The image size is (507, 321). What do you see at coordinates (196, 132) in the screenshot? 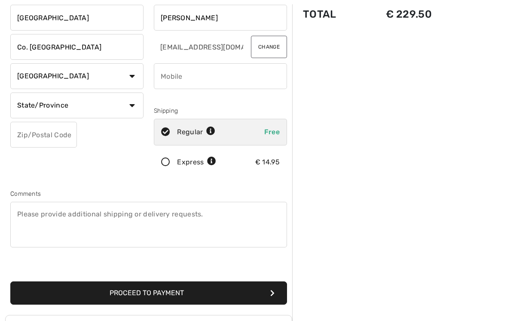
I see `div: Regular` at bounding box center [196, 132].